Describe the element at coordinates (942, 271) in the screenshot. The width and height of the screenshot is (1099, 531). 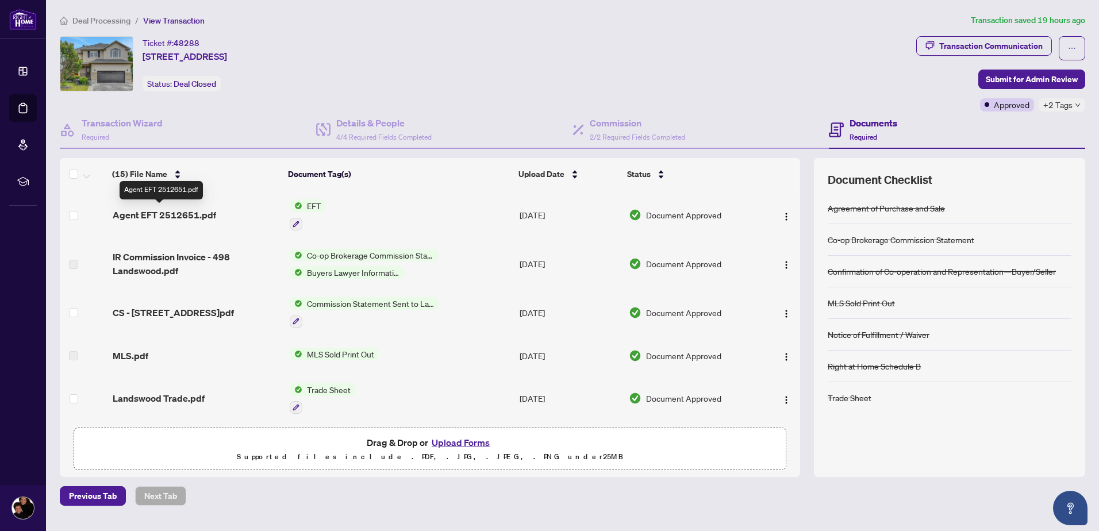
I see `div: Confirmation of Co-operation and Representation—Buyer/Seller` at that location.